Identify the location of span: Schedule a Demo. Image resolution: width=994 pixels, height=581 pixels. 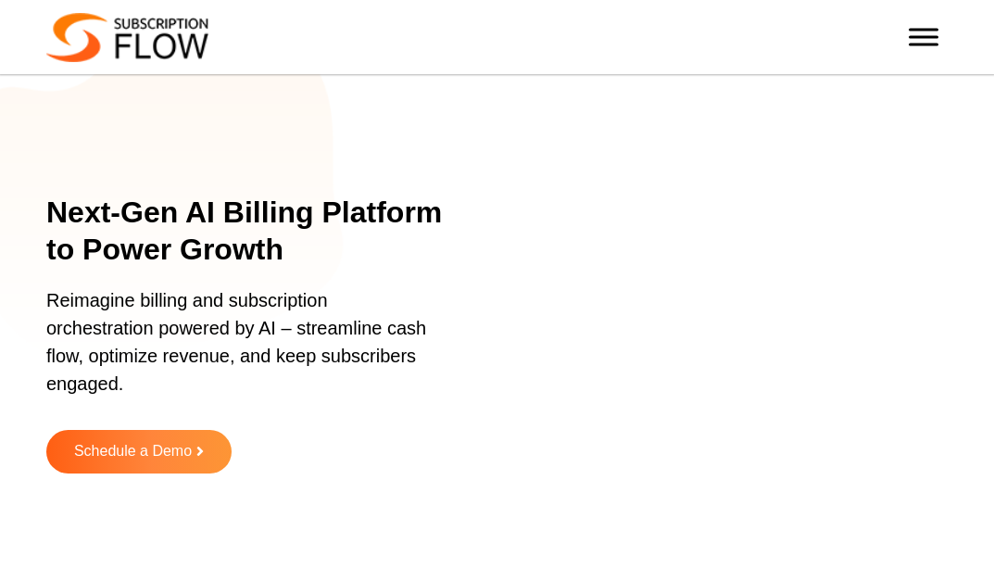
(132, 451).